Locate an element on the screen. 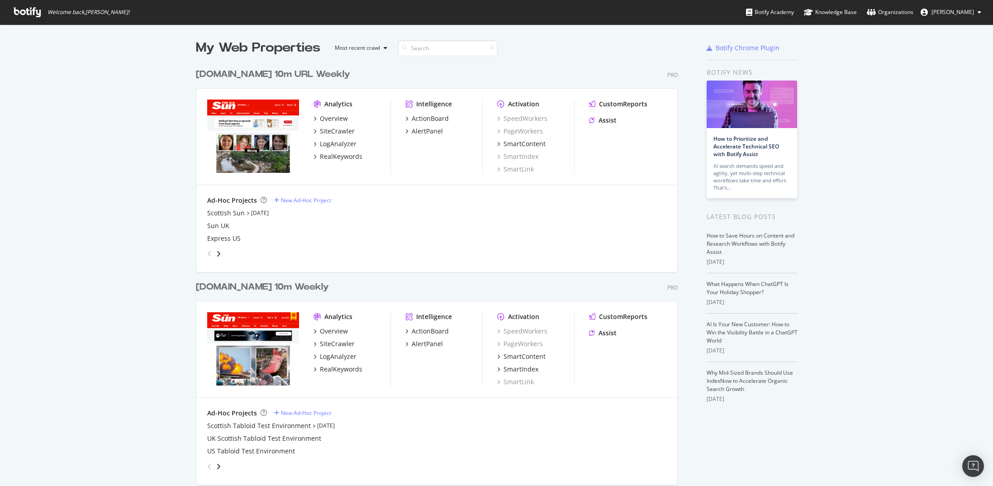 Image resolution: width=993 pixels, height=486 pixels. a: US Tabloid Test Environment is located at coordinates (251, 451).